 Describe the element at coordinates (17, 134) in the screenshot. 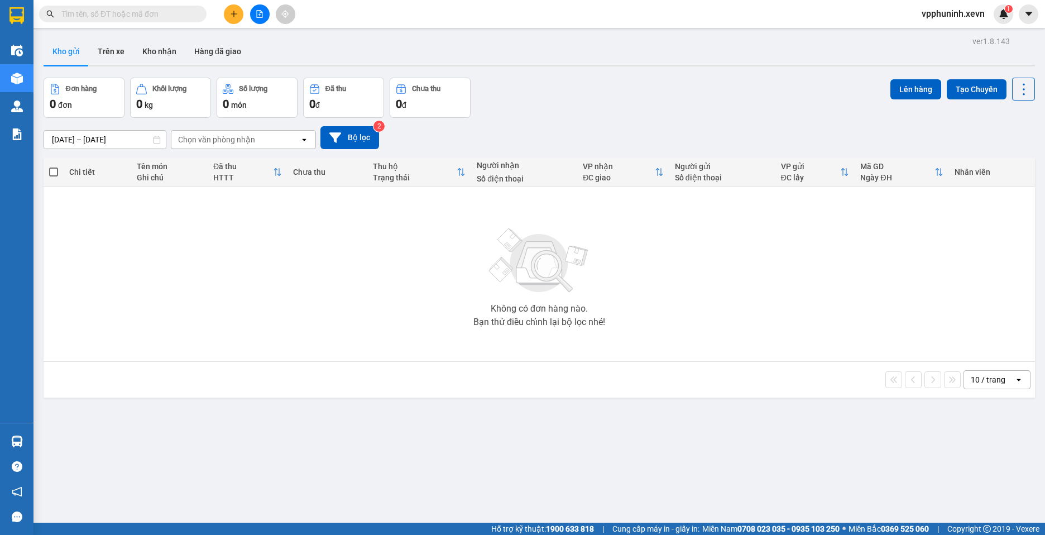

I see `img: solution-icon` at that location.